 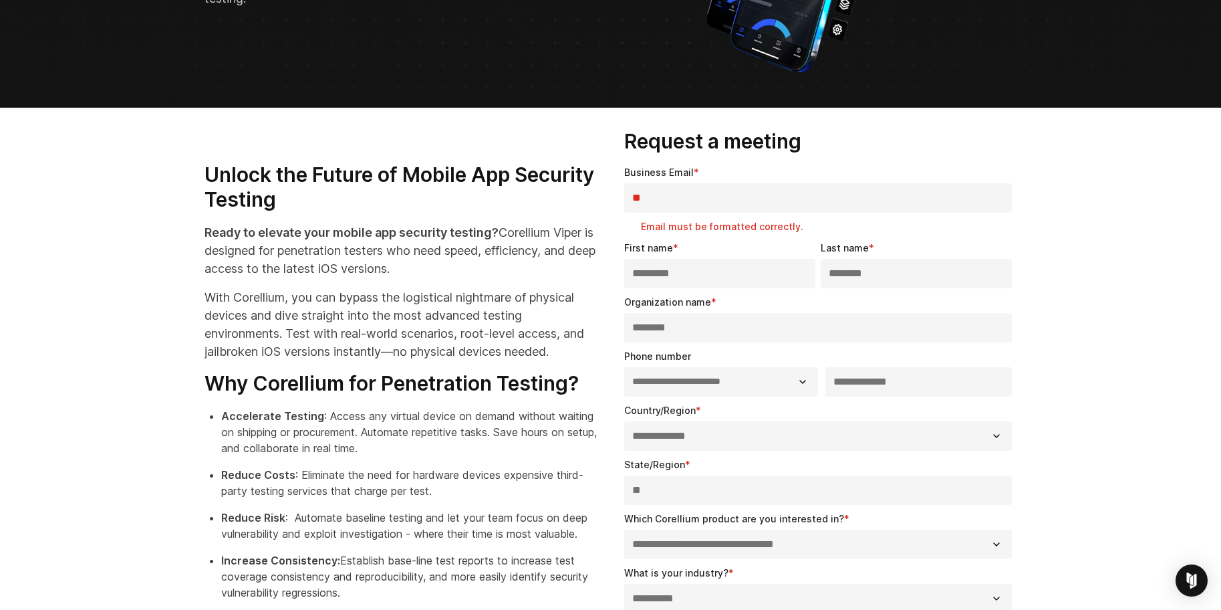 What do you see at coordinates (676, 572) in the screenshot?
I see `span: What is your industry?` at bounding box center [676, 572].